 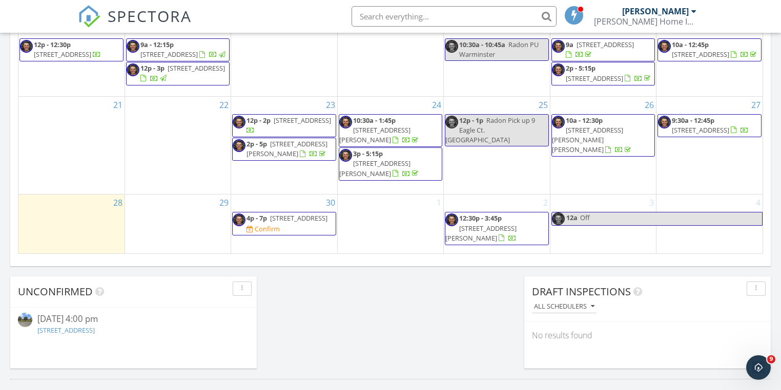 I want to click on td: Go to September 22, 2025, so click(x=177, y=145).